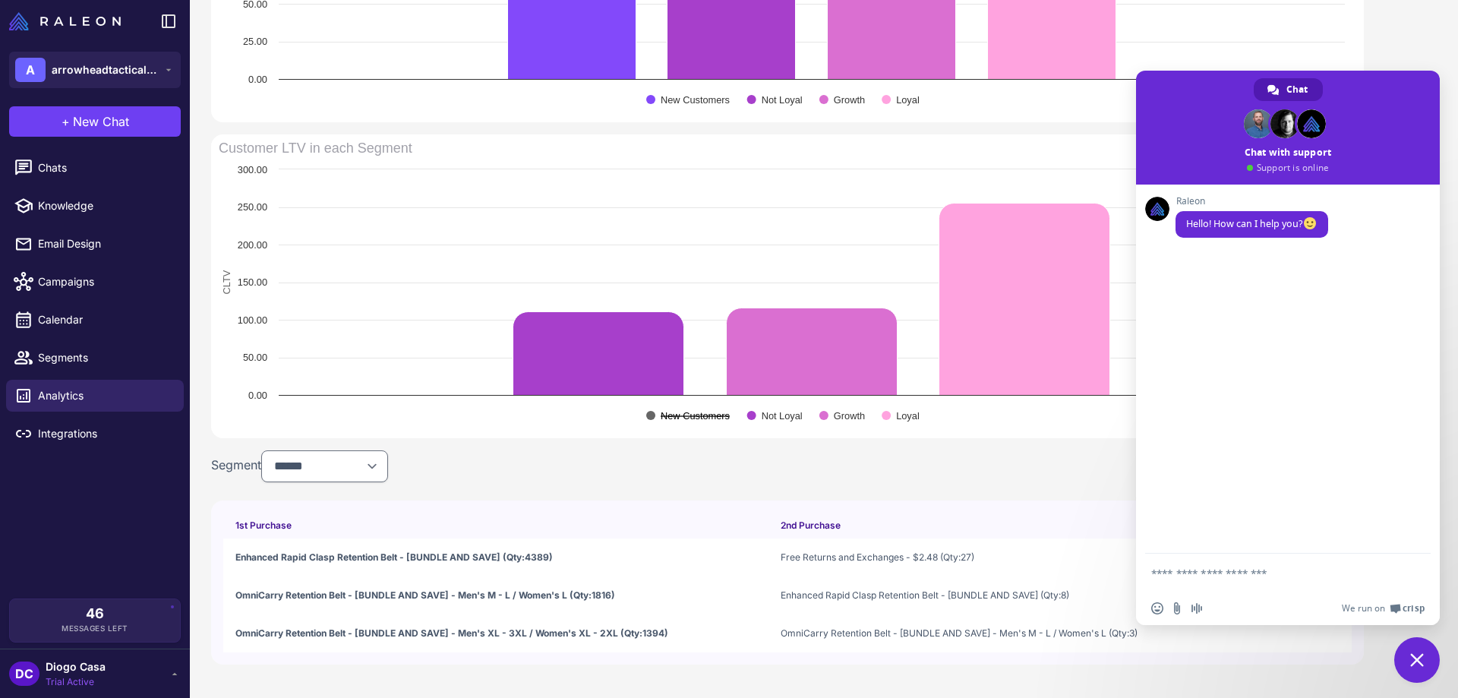 Image resolution: width=1458 pixels, height=698 pixels. What do you see at coordinates (30, 70) in the screenshot?
I see `div: A` at bounding box center [30, 70].